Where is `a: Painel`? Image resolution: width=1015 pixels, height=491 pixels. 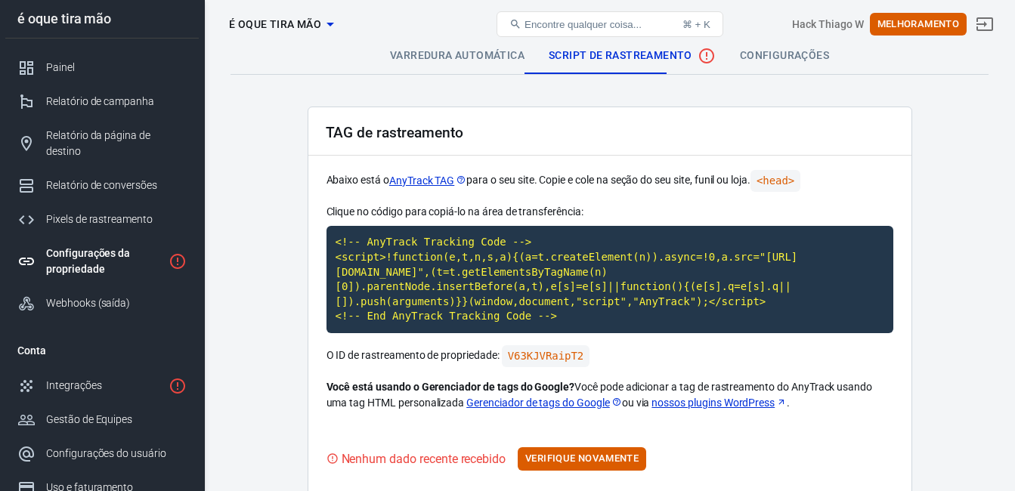 a: Painel is located at coordinates (102, 67).